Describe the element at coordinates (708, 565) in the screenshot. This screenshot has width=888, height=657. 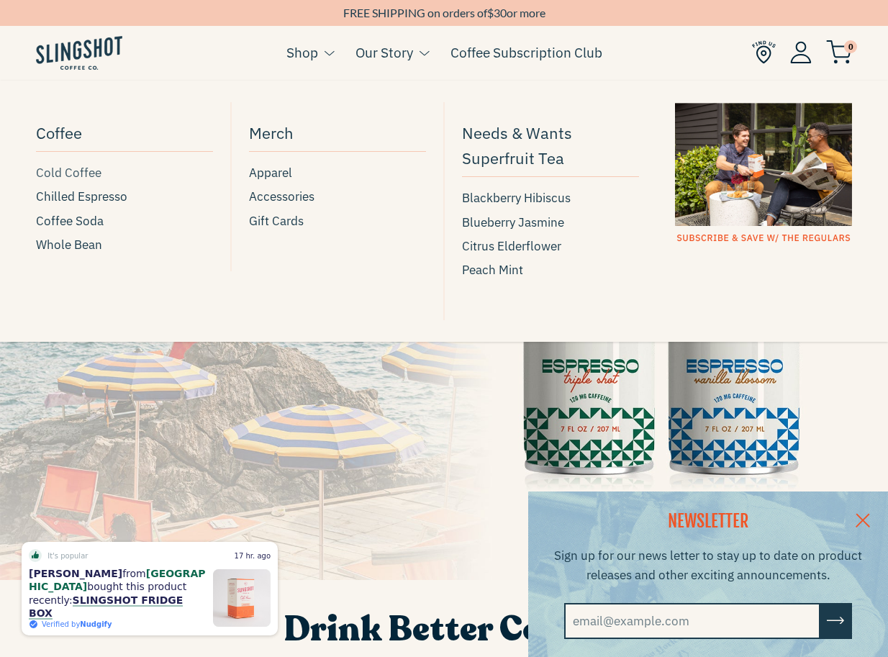
I see `p: Sign up for our news letter to stay up to date on product releases and other exciting announcements.` at that location.